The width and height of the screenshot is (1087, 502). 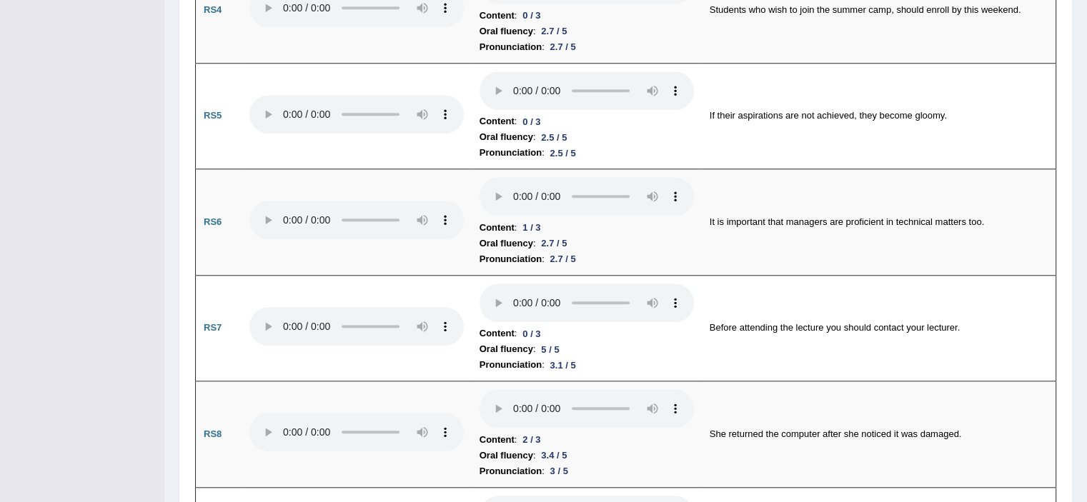 What do you see at coordinates (879, 222) in the screenshot?
I see `td: It is important that managers are proficient in technical matters too.` at bounding box center [879, 222].